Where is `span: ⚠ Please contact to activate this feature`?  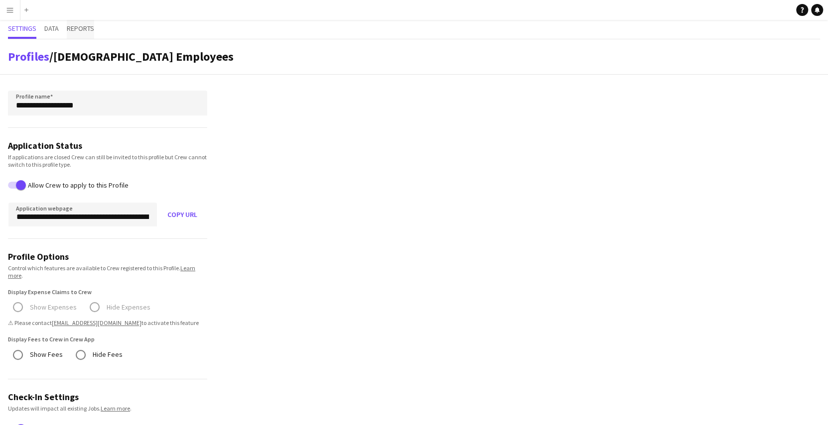
span: ⚠ Please contact to activate this feature is located at coordinates (108, 323).